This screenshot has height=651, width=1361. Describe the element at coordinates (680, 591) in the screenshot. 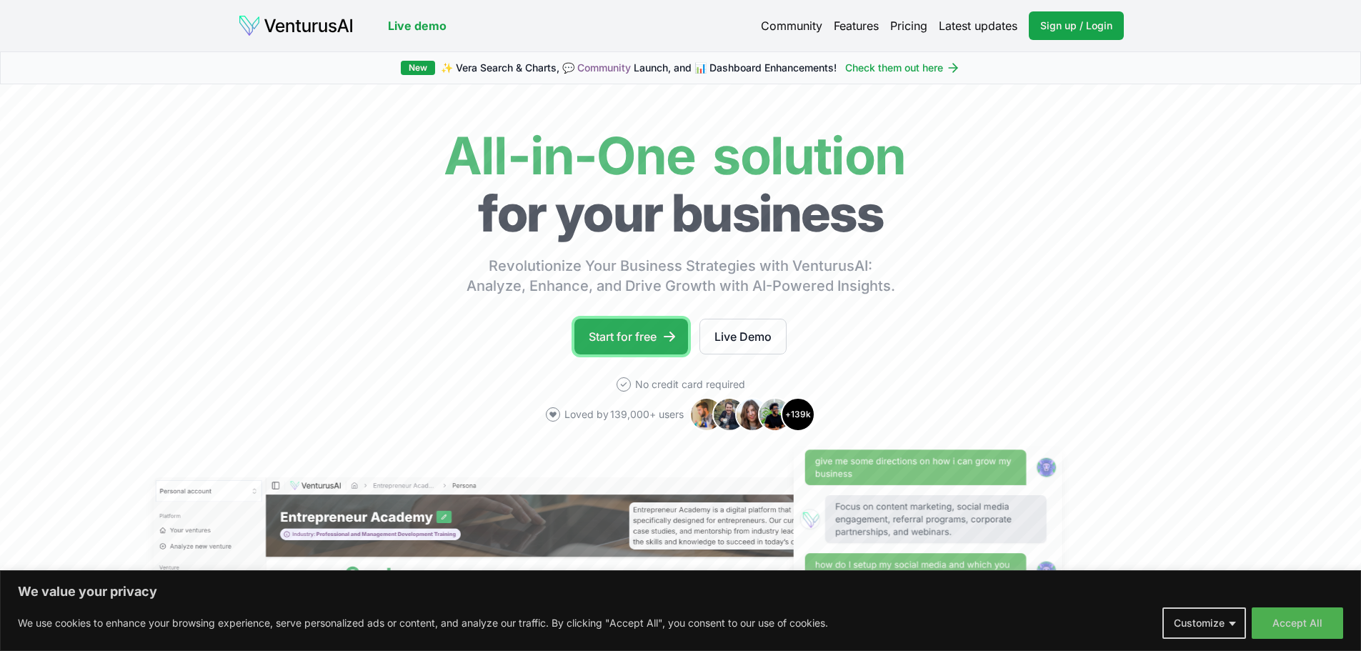

I see `p: We value your privacy` at that location.